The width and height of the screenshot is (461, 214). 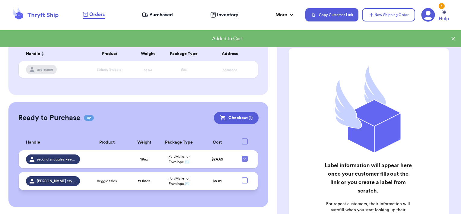 What do you see at coordinates (228, 39) in the screenshot?
I see `div: Added to Cart` at bounding box center [228, 39].